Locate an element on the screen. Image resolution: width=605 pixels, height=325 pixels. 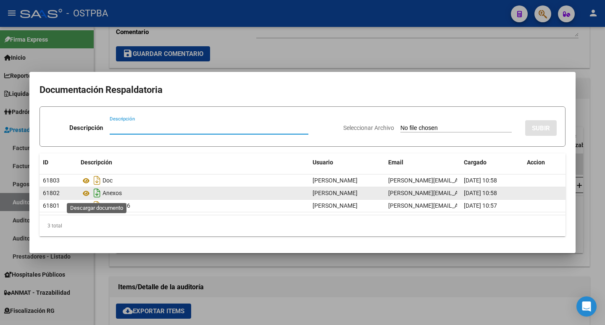
span: 61801 is located at coordinates (51, 206).